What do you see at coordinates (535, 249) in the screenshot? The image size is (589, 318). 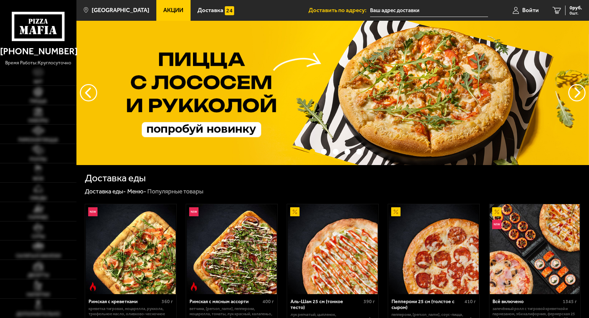 I see `a: АкционныйНовинкаВсё включено` at bounding box center [535, 249].